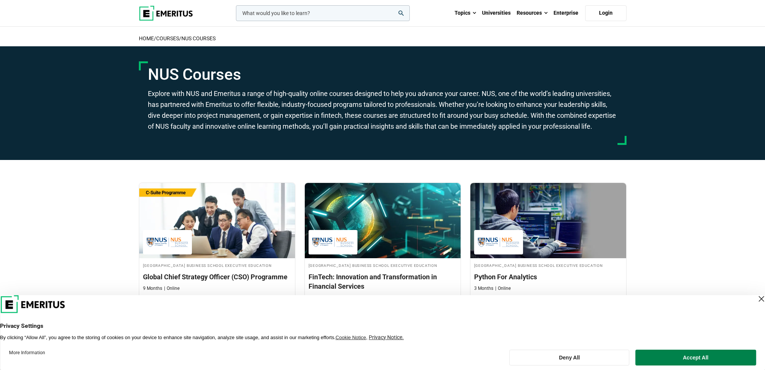  Describe the element at coordinates (146, 38) in the screenshot. I see `a: home` at that location.